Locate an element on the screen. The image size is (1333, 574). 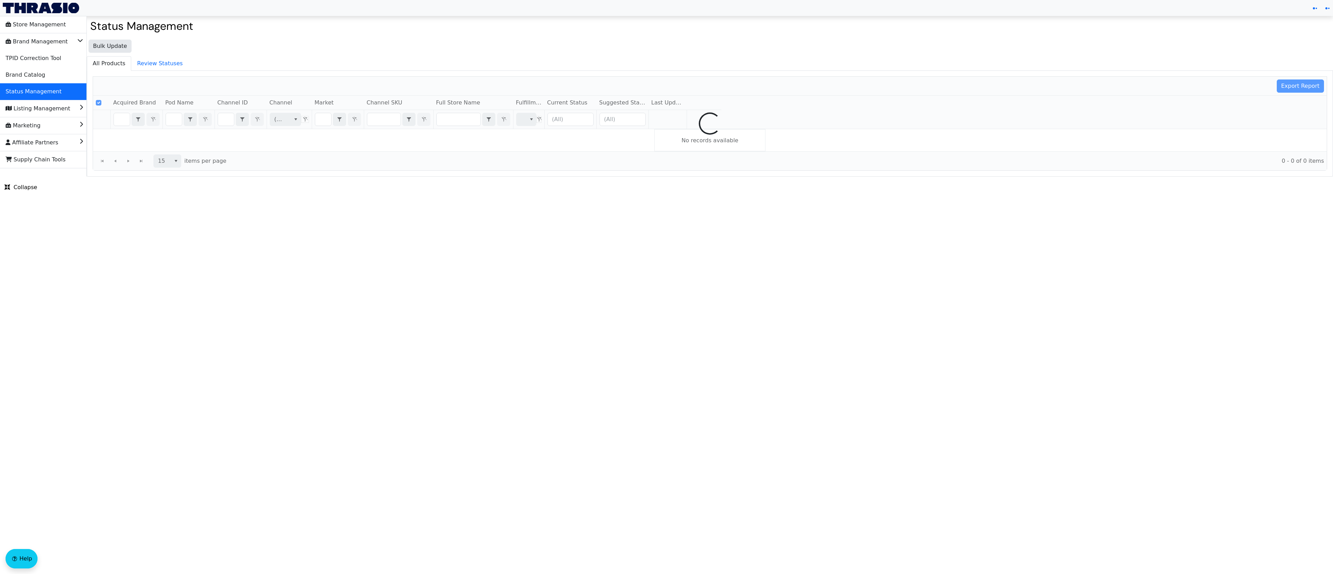
span: Listing Management is located at coordinates (38, 109).